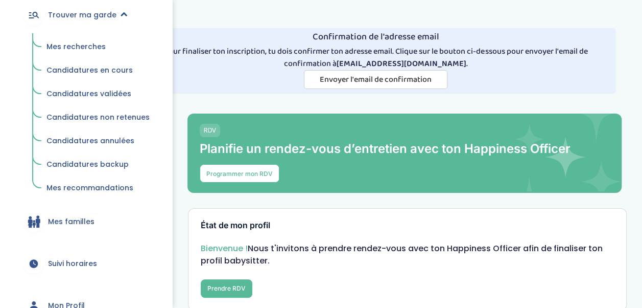  I want to click on span: Mes familles, so click(71, 221).